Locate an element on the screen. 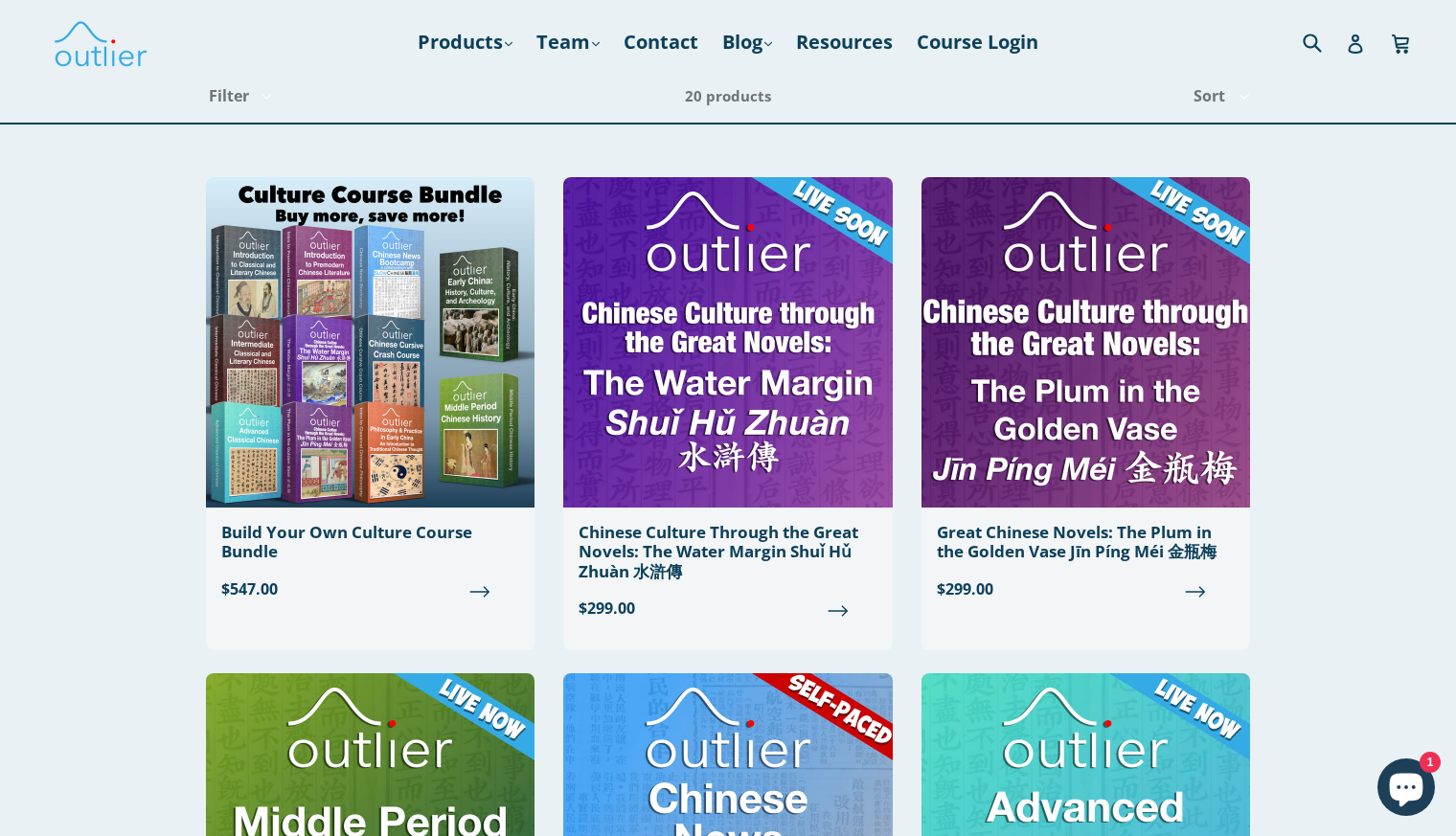 This screenshot has height=836, width=1456. a: Blog is located at coordinates (747, 42).